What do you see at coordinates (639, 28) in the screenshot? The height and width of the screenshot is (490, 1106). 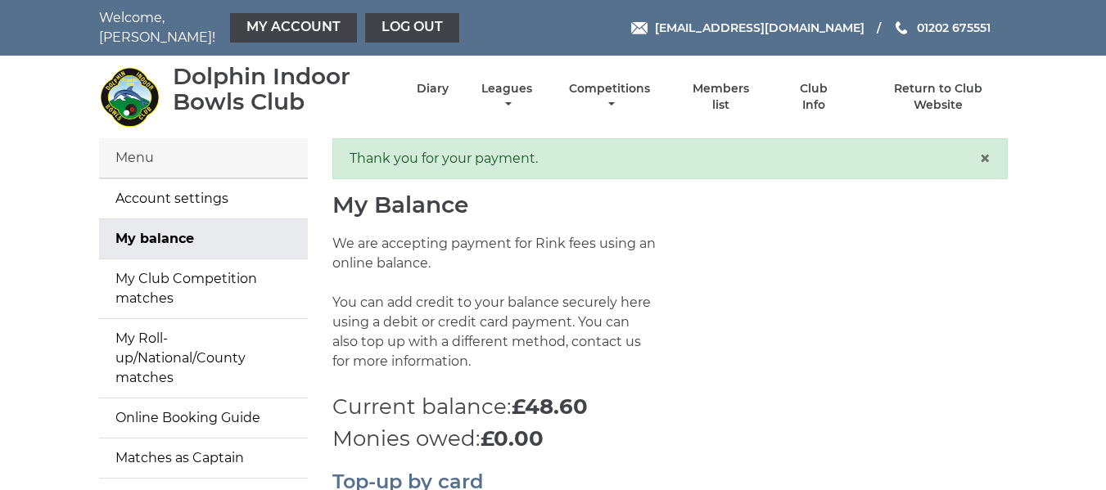 I see `img: Email` at bounding box center [639, 28].